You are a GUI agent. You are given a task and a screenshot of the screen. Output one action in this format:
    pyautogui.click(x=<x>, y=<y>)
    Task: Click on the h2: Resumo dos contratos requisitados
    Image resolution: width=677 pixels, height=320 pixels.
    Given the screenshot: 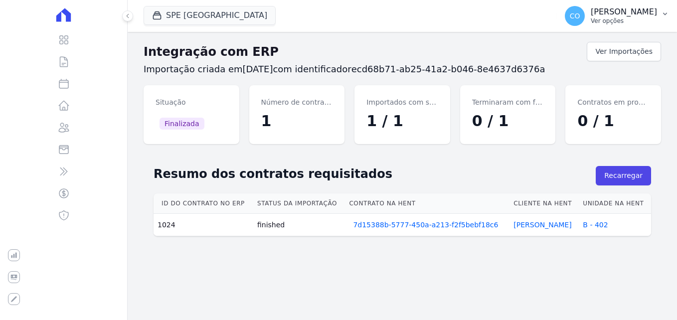 What is the action you would take?
    pyautogui.click(x=374, y=174)
    